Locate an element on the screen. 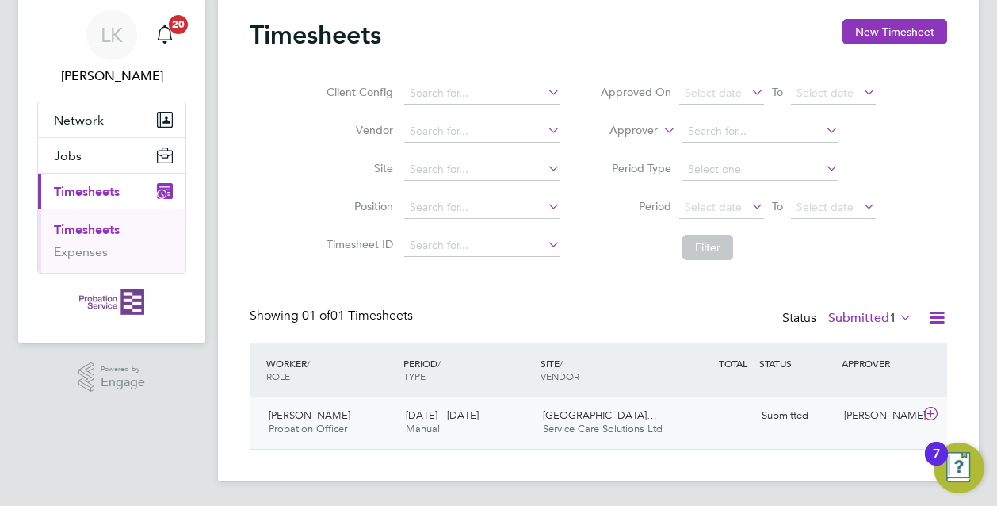 Image resolution: width=997 pixels, height=506 pixels. a: 20 is located at coordinates (165, 35).